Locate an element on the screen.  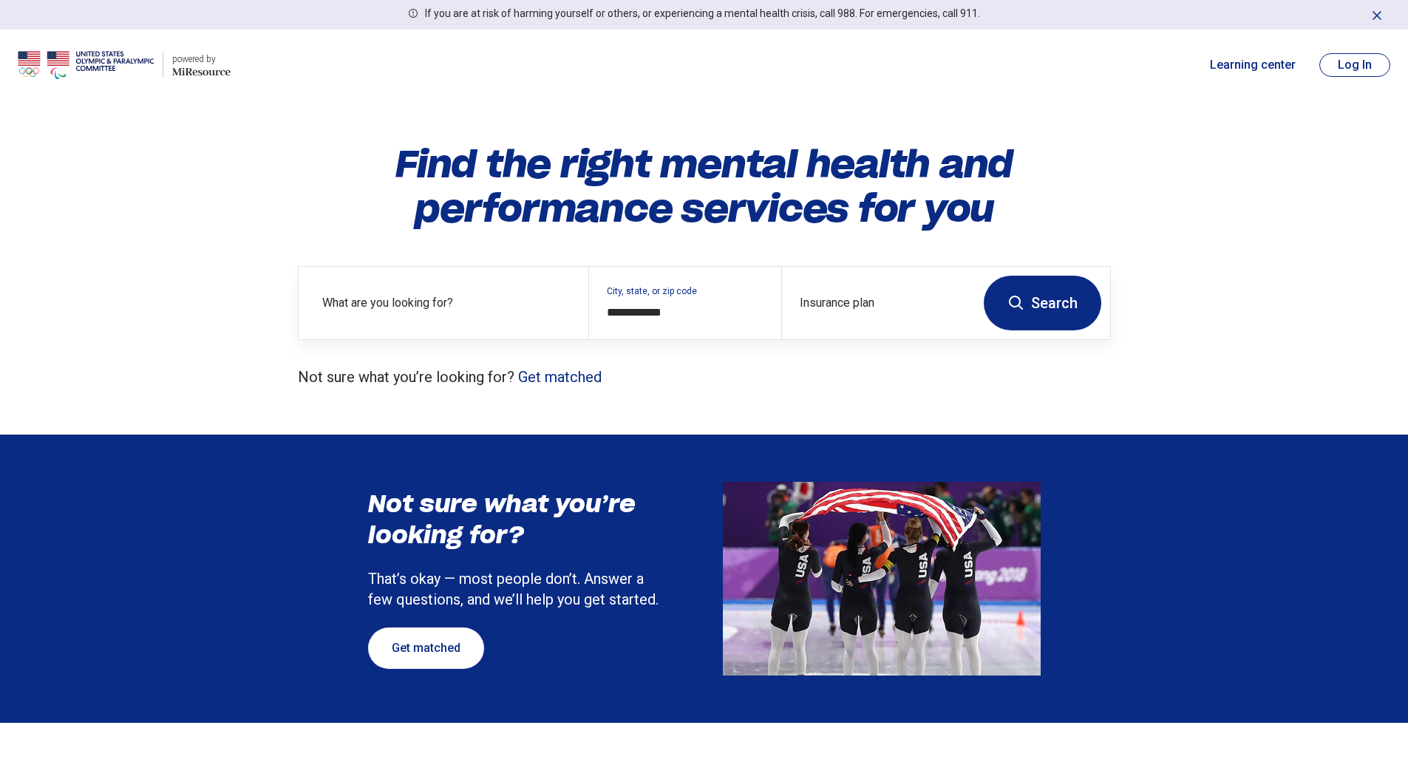
p: If you are at risk of harming yourself or others, or experiencing a mental health crisis, call 98... is located at coordinates (702, 13).